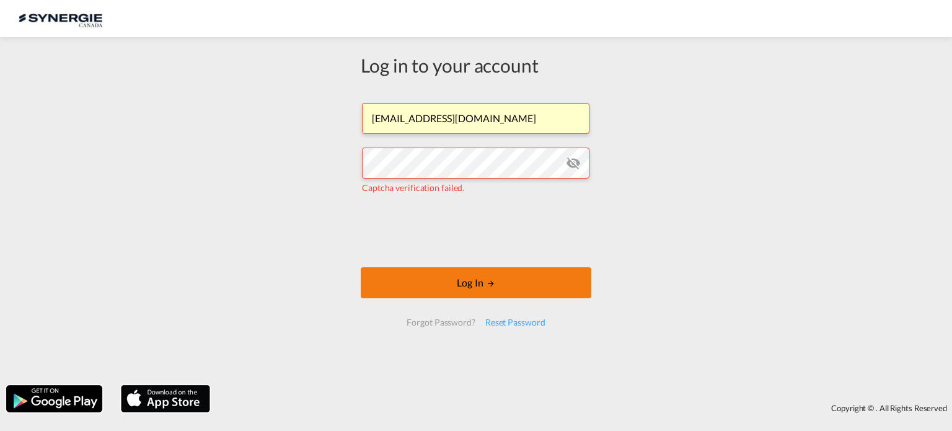 This screenshot has width=952, height=431. I want to click on input: Enter email/phone number, so click(476, 118).